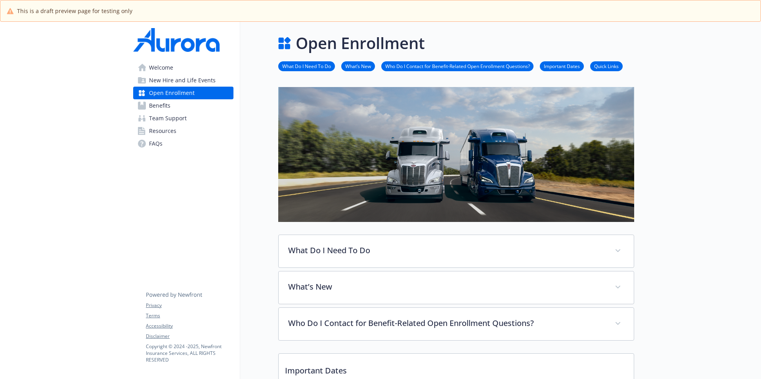  Describe the element at coordinates (456, 288) in the screenshot. I see `div: What’s New` at that location.